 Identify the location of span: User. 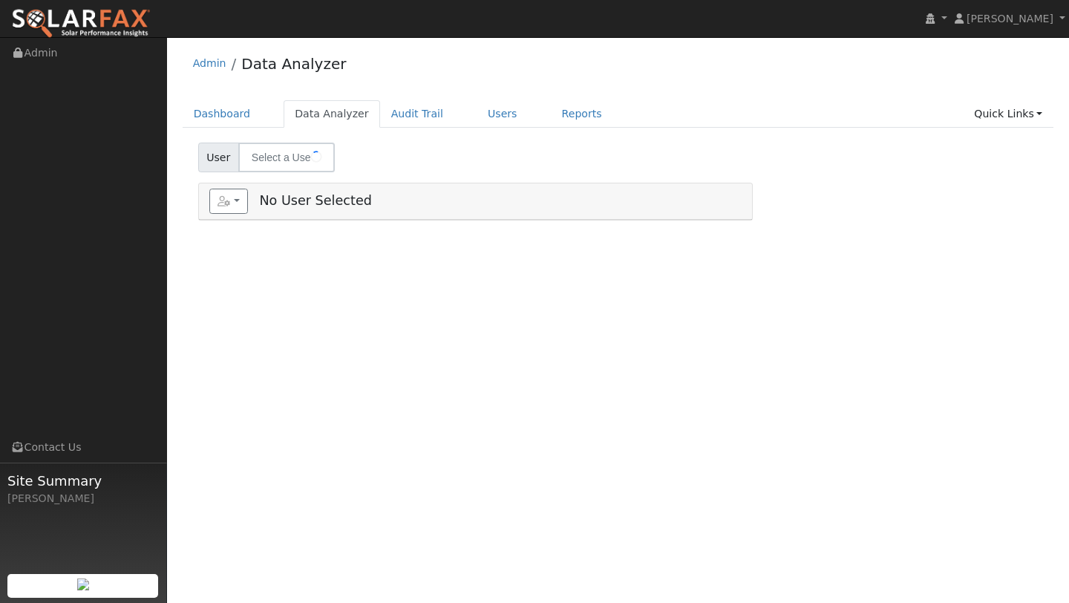
(218, 157).